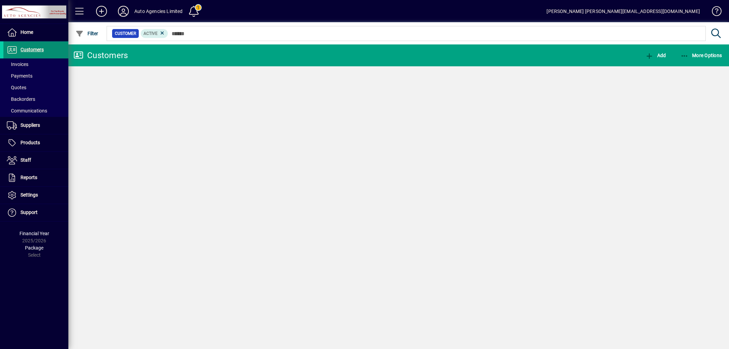  I want to click on span: Support, so click(29, 212).